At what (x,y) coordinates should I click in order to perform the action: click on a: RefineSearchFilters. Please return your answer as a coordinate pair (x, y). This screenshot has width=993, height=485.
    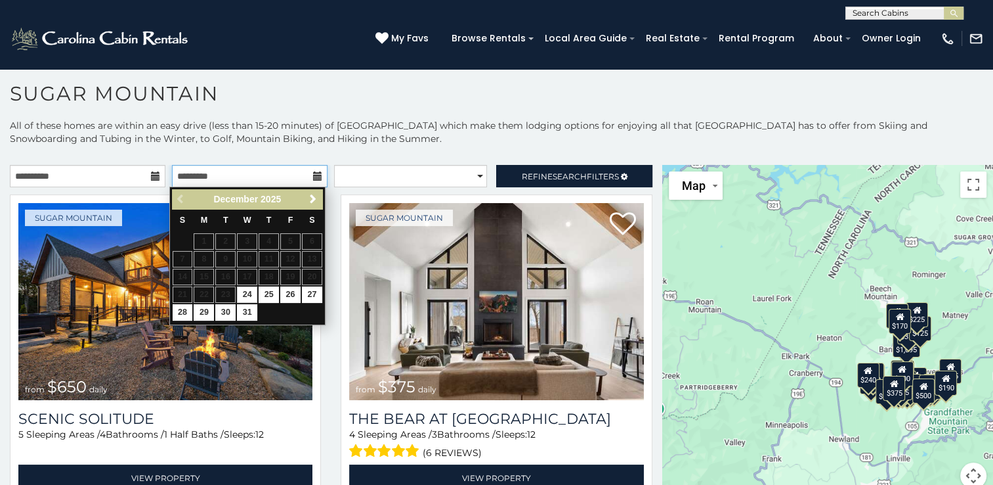
    Looking at the image, I should click on (574, 176).